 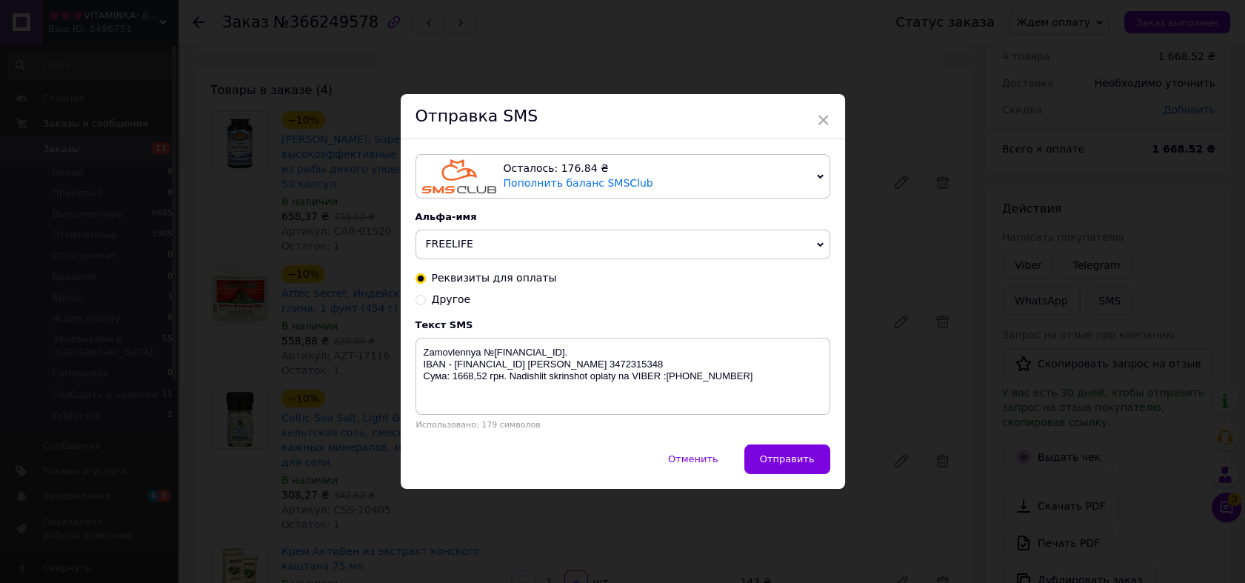 What do you see at coordinates (623, 324) in the screenshot?
I see `div: Текст SMS` at bounding box center [623, 324].